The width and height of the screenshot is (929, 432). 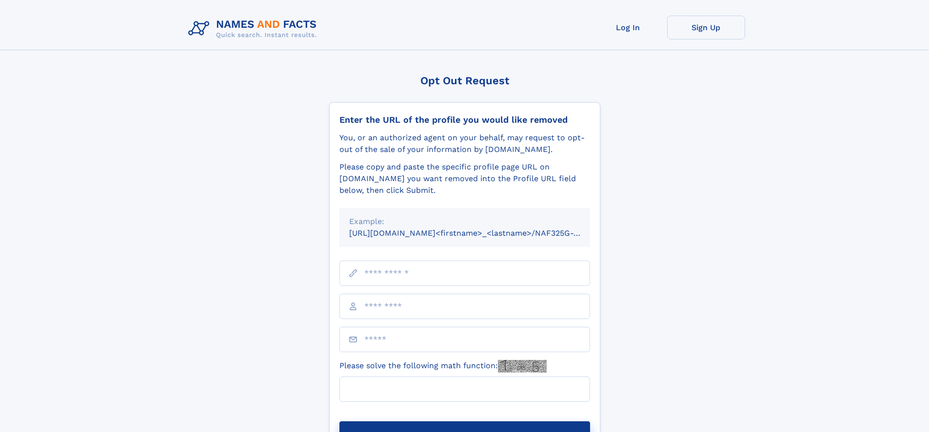 What do you see at coordinates (706, 27) in the screenshot?
I see `a: Sign Up` at bounding box center [706, 27].